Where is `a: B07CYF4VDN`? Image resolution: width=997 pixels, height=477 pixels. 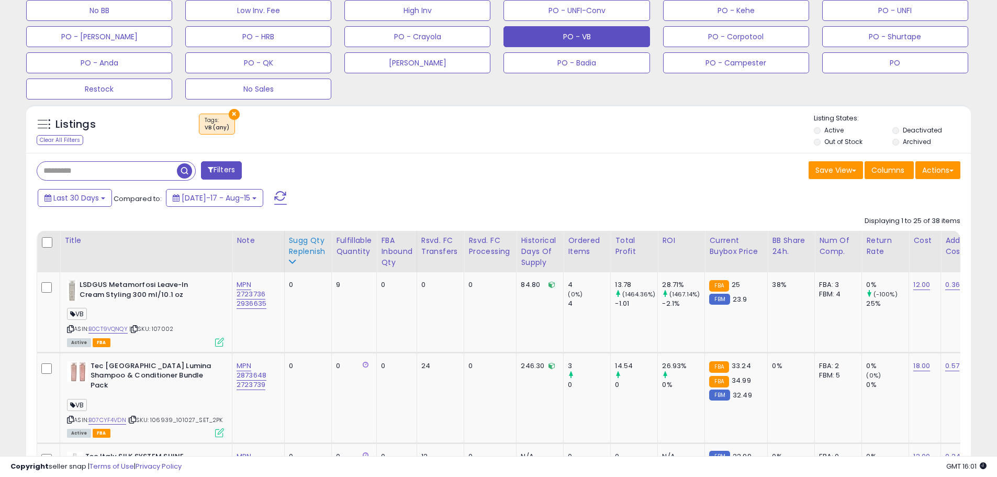 a: B07CYF4VDN is located at coordinates (107, 420).